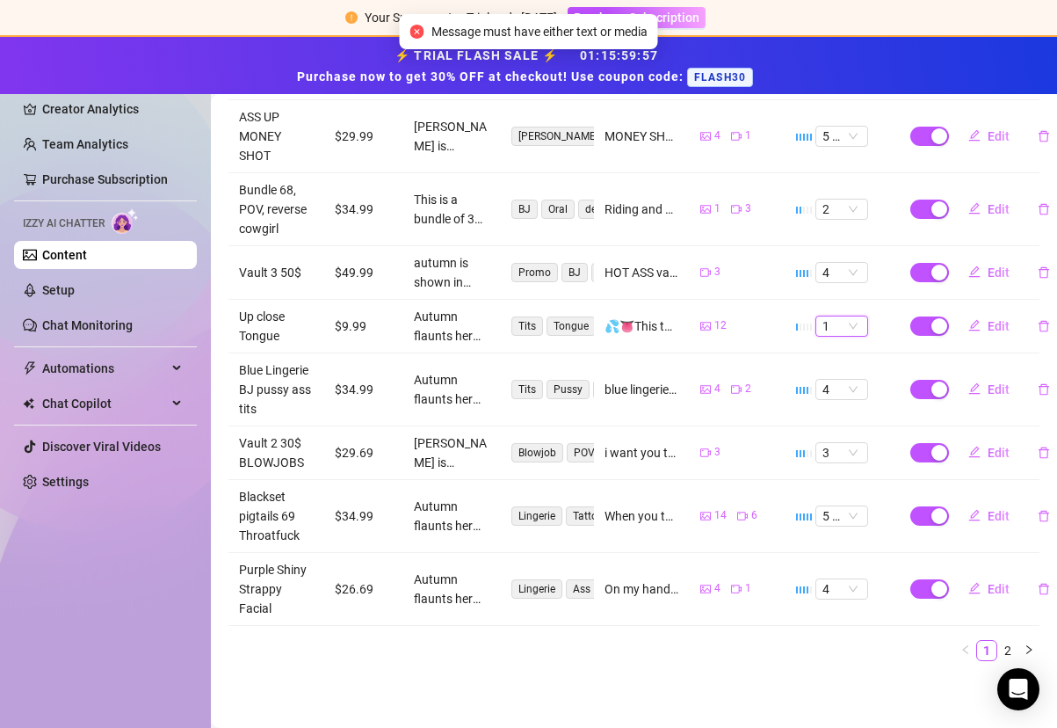 The image size is (1057, 728). What do you see at coordinates (276, 589) in the screenshot?
I see `td: Purple Shiny Strappy Facial` at bounding box center [276, 589].